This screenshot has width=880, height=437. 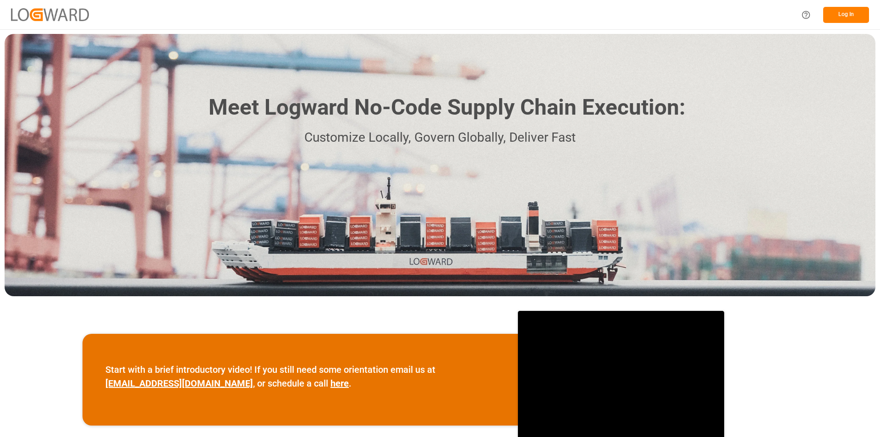 I want to click on a: here, so click(x=340, y=383).